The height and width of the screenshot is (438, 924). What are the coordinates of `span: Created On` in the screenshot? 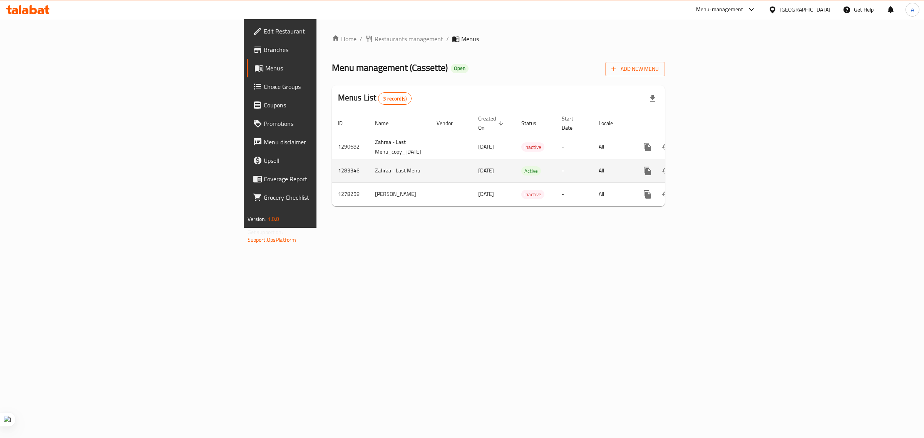 It's located at (492, 123).